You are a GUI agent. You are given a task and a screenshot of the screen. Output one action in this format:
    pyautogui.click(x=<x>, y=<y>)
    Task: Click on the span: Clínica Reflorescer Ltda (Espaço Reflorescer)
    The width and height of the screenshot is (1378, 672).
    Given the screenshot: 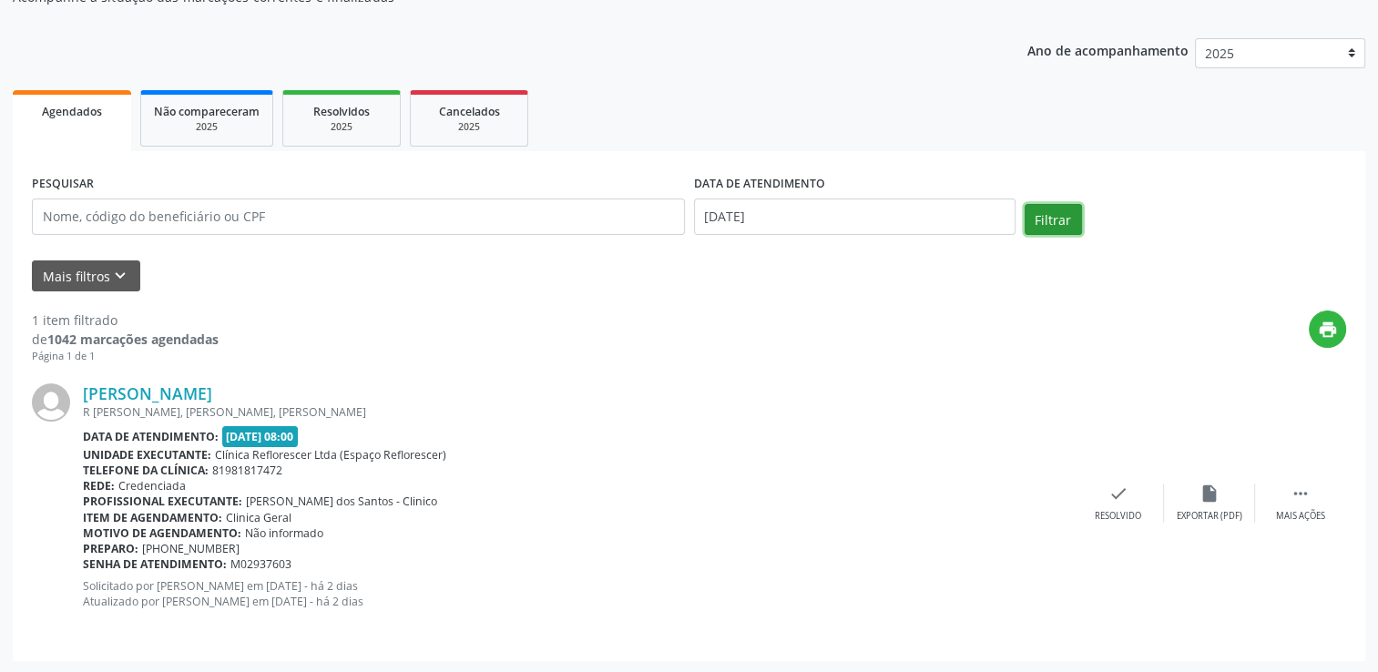 What is the action you would take?
    pyautogui.click(x=331, y=455)
    